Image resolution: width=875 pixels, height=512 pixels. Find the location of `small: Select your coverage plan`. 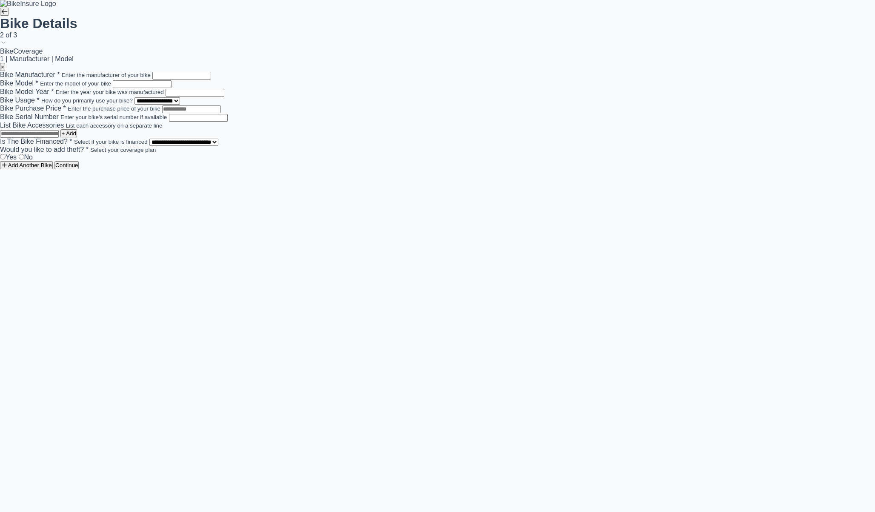

small: Select your coverage plan is located at coordinates (123, 150).